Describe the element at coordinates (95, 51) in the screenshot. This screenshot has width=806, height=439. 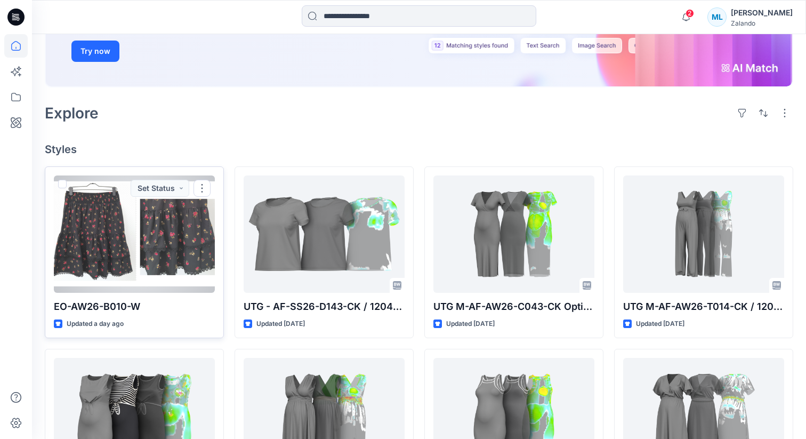
I see `a: Try now` at that location.